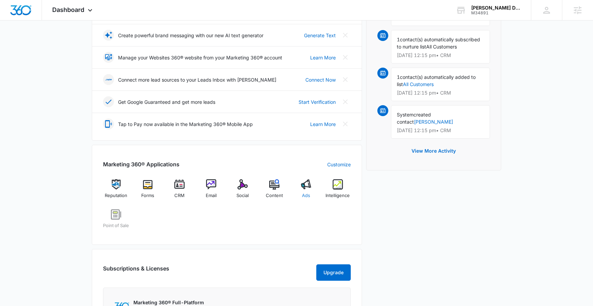 This screenshot has height=306, width=593. Describe the element at coordinates (148, 195) in the screenshot. I see `span: Forms` at that location.